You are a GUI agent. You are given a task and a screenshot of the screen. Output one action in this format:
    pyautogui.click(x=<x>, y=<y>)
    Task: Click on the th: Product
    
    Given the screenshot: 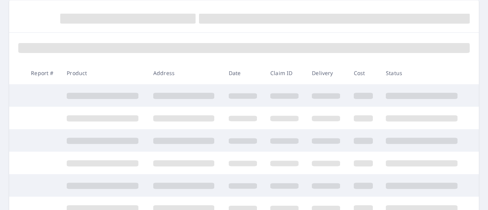 What is the action you would take?
    pyautogui.click(x=104, y=73)
    